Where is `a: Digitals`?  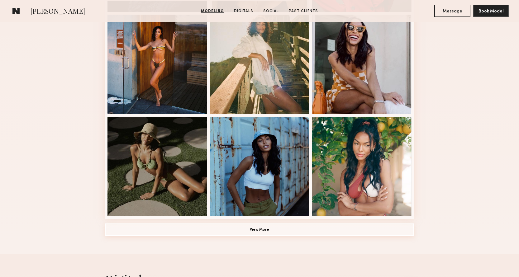
a: Digitals is located at coordinates (244, 11).